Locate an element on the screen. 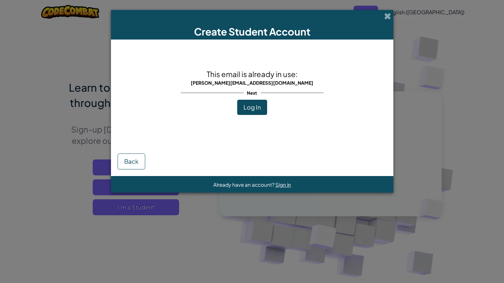  button: Log In is located at coordinates (252, 107).